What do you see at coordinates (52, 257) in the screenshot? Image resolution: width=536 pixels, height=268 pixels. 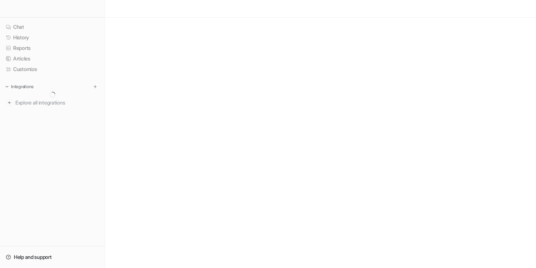 I see `a: Help and support` at bounding box center [52, 257].